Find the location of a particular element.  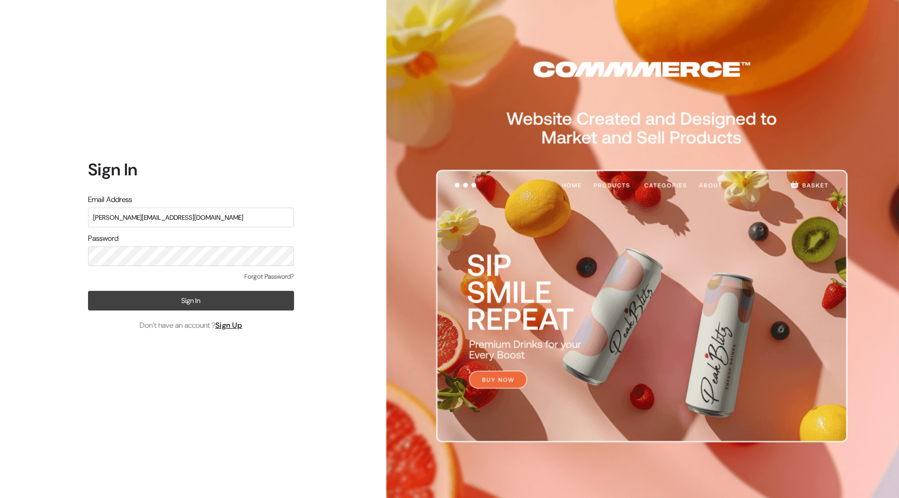

a: Sign Up is located at coordinates (229, 325).